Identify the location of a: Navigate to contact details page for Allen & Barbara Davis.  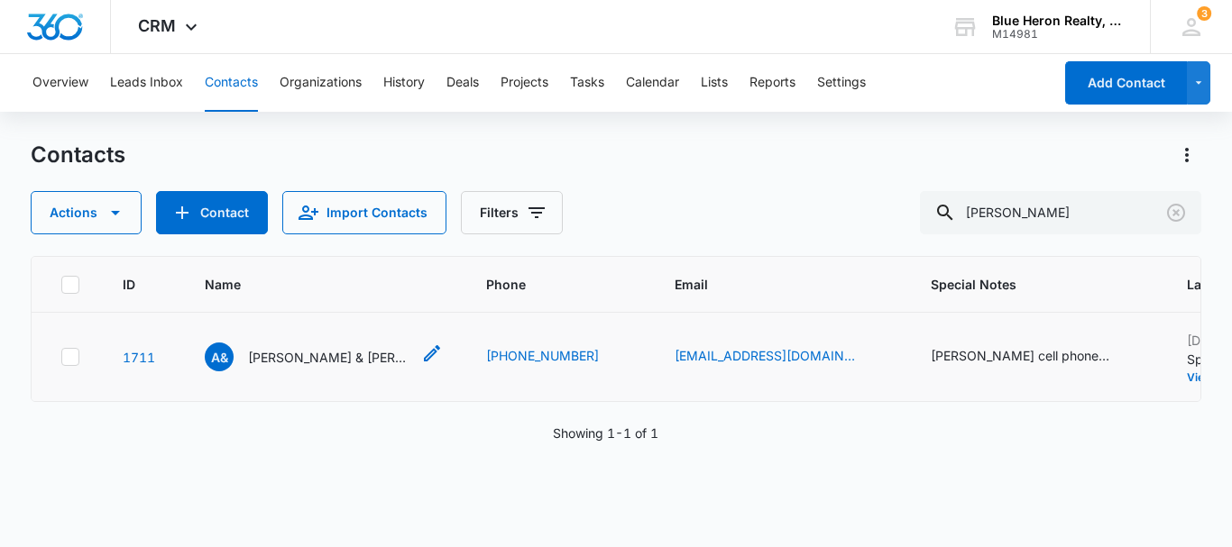
(139, 357).